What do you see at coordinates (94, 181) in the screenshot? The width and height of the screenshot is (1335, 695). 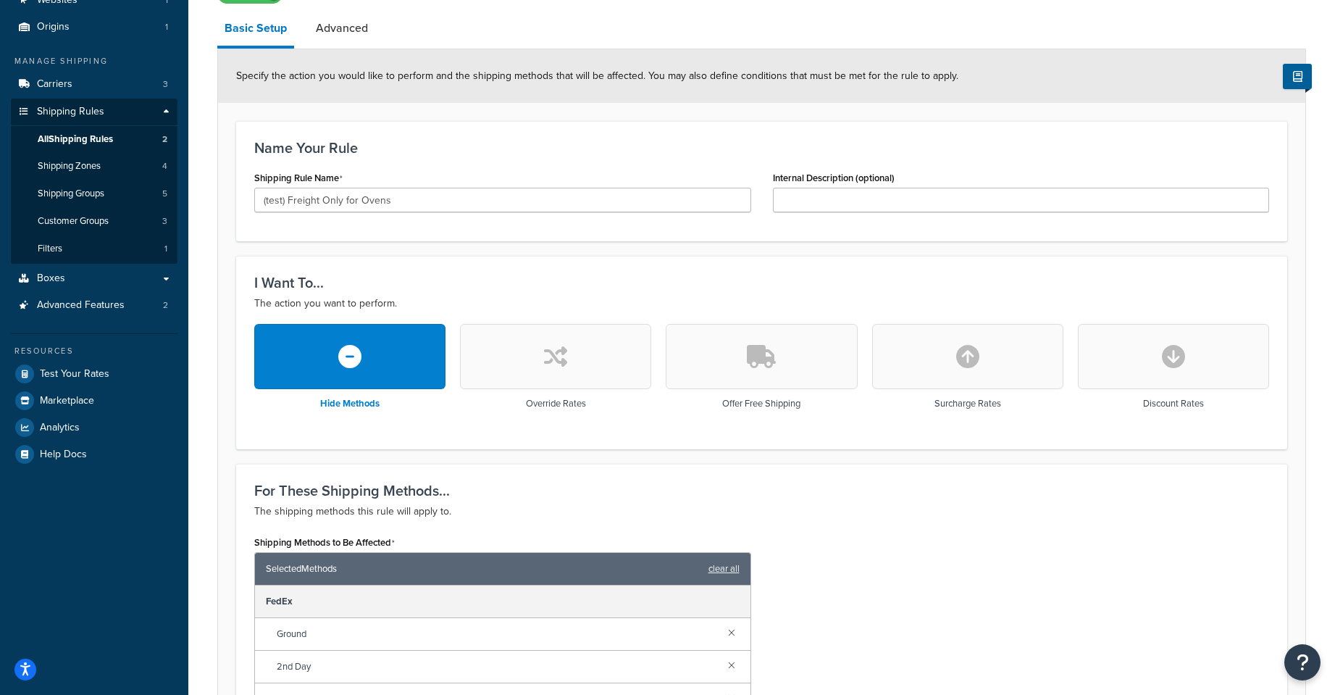 I see `li: Shipping Rules` at bounding box center [94, 181].